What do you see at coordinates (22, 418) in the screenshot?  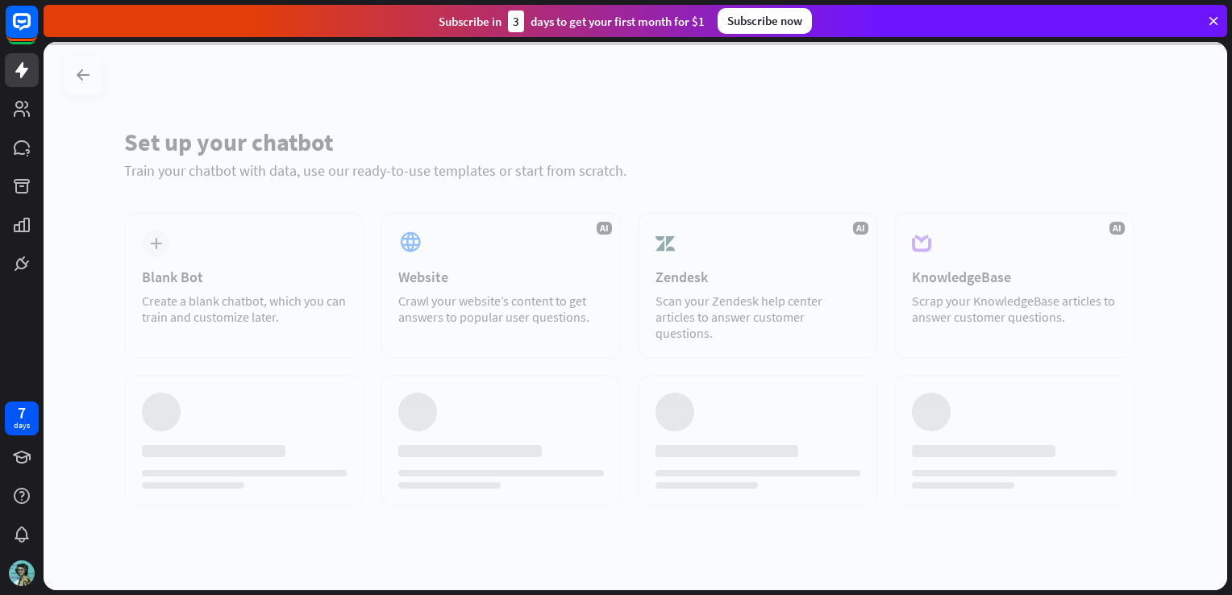 I see `a: 7 days` at bounding box center [22, 418].